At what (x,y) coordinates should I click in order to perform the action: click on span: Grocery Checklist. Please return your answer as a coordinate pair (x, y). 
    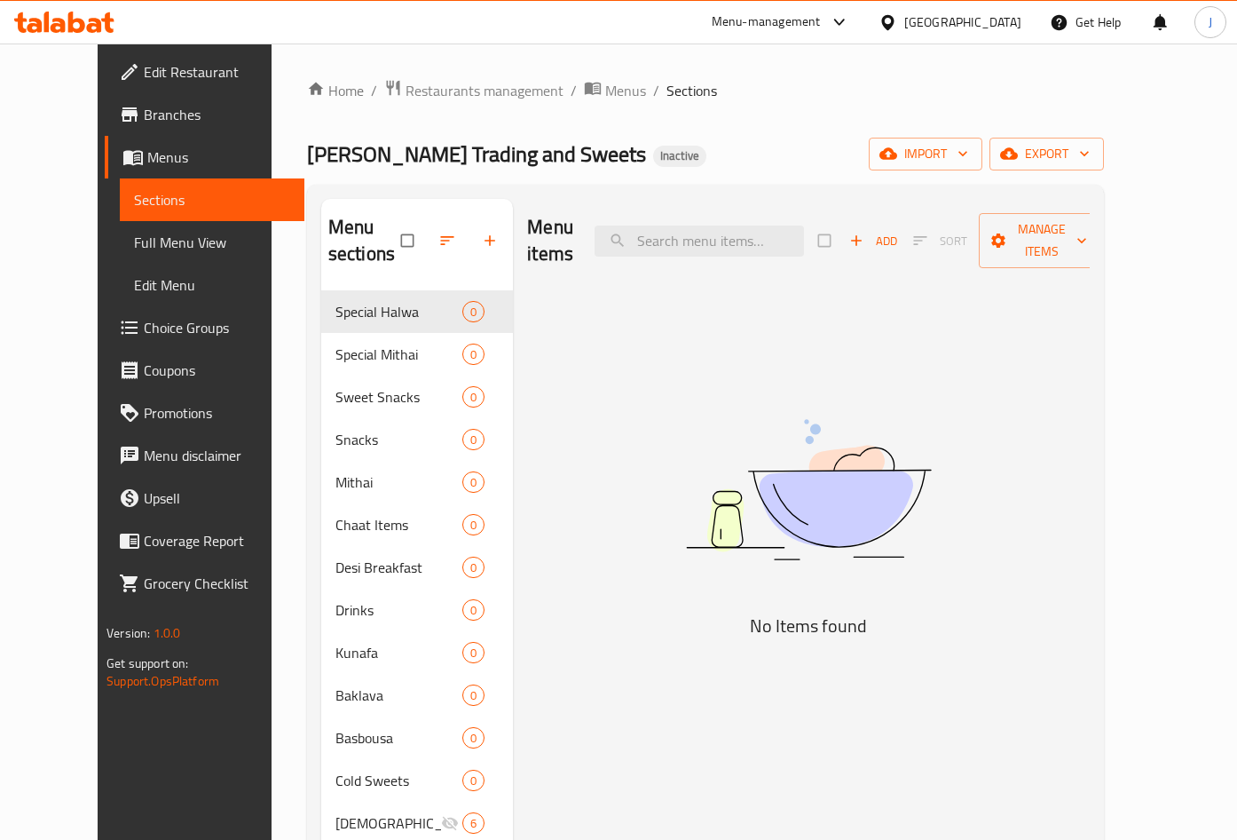
    Looking at the image, I should click on (217, 583).